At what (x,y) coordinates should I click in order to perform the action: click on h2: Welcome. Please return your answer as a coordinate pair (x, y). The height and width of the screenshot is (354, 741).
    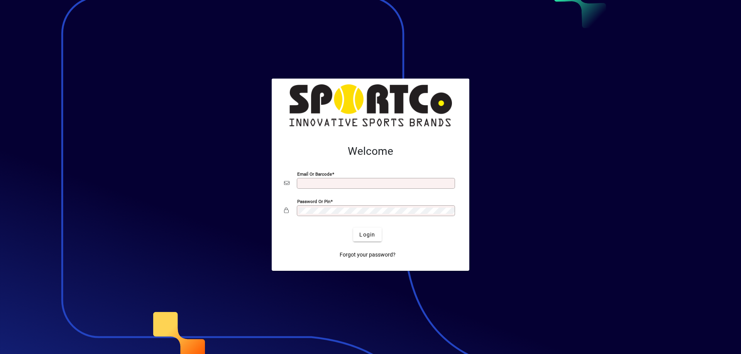
    Looking at the image, I should click on (370, 152).